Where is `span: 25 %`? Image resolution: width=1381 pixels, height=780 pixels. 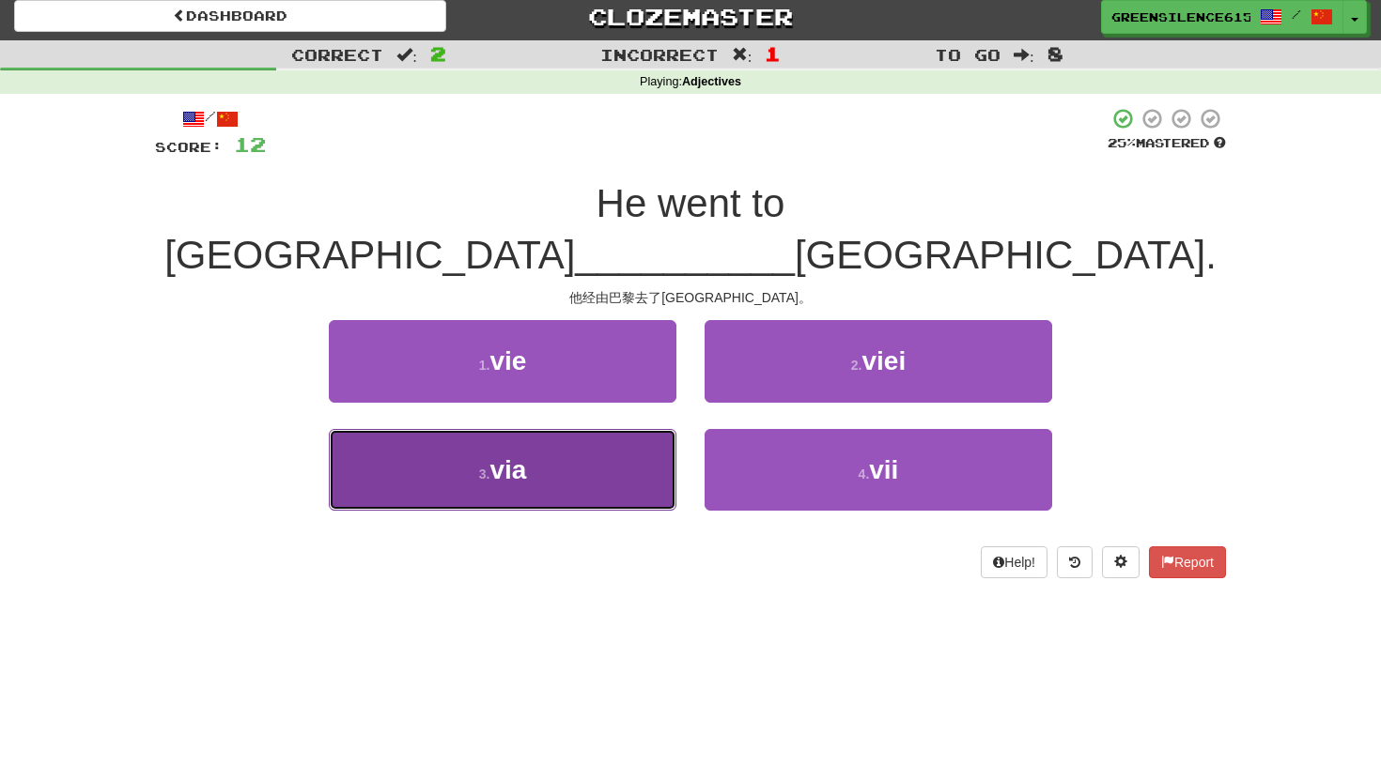
span: 25 % is located at coordinates (1121, 143).